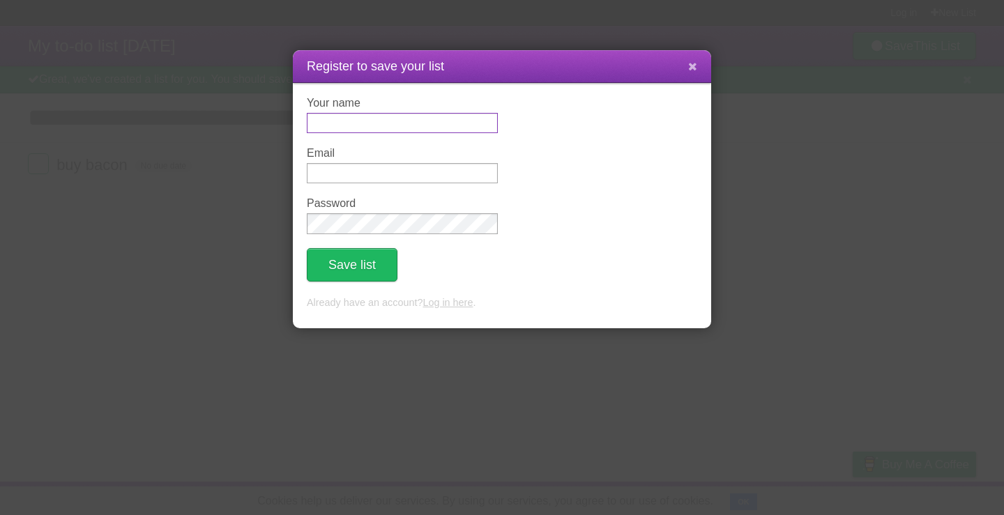 The height and width of the screenshot is (515, 1004). Describe the element at coordinates (448, 303) in the screenshot. I see `a: Log in here` at that location.